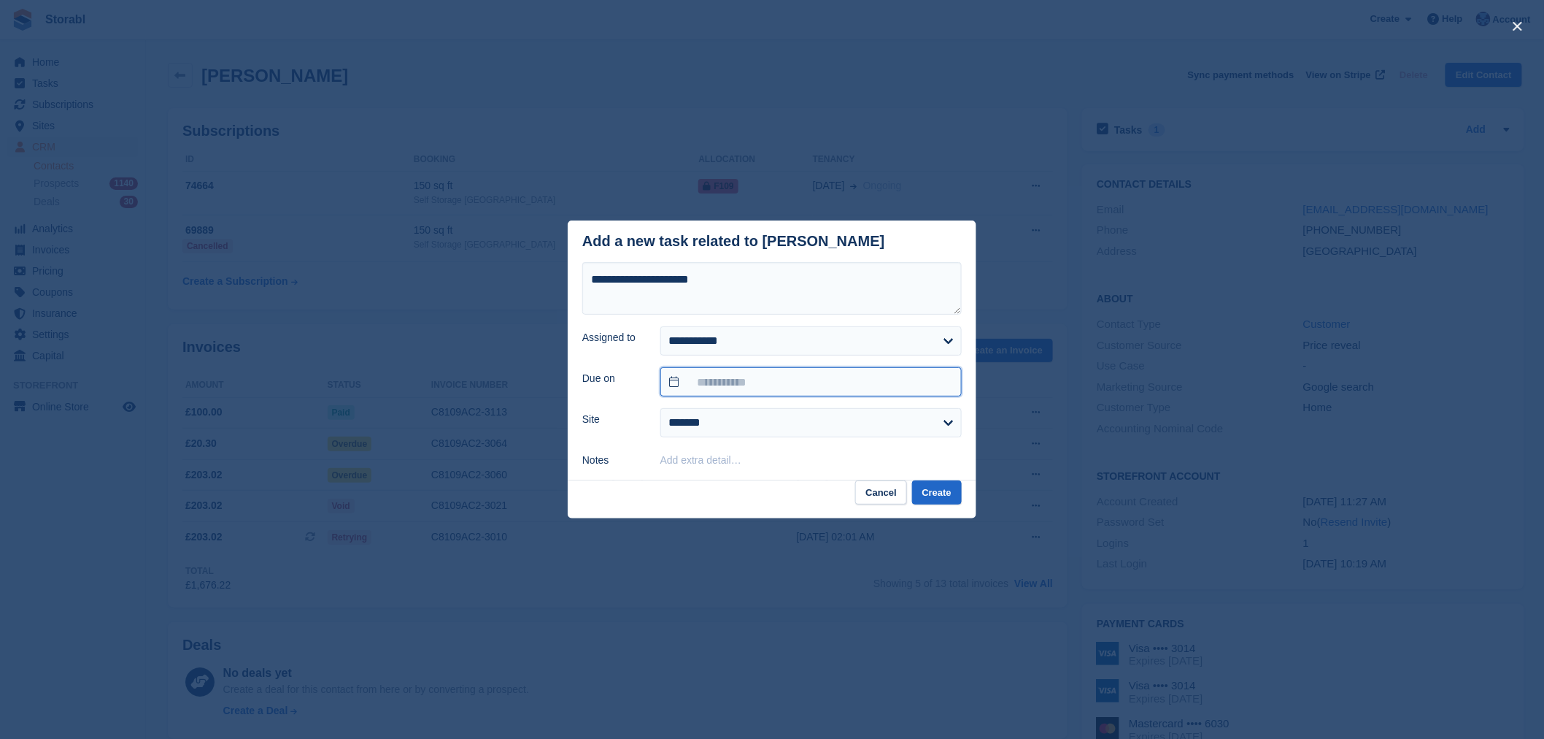 The height and width of the screenshot is (739, 1544). What do you see at coordinates (612, 460) in the screenshot?
I see `label: Notes` at bounding box center [612, 460].